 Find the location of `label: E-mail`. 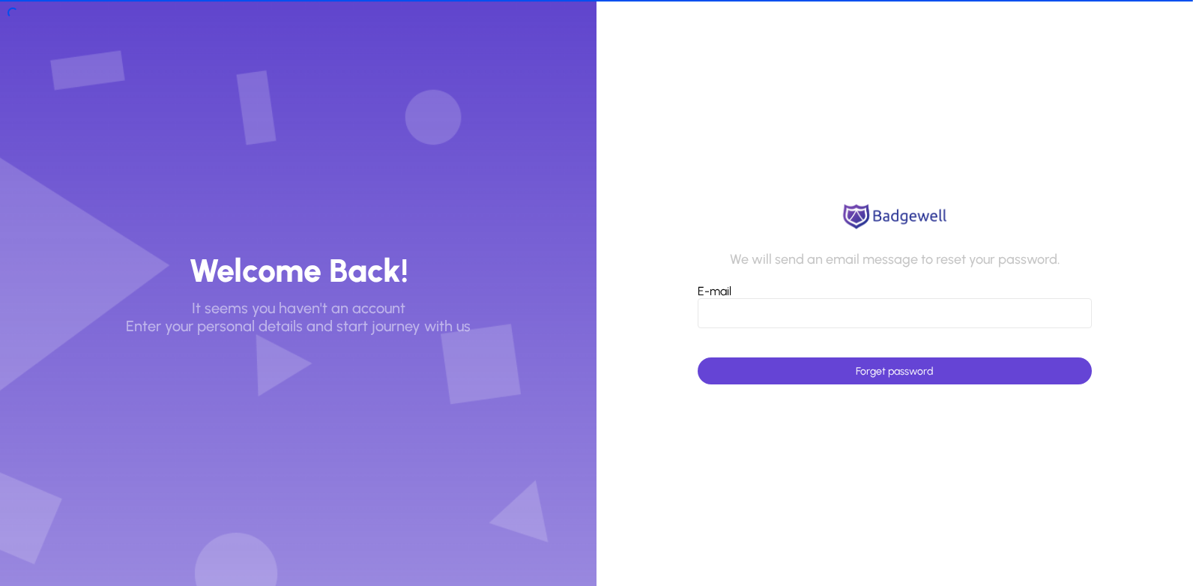

label: E-mail is located at coordinates (714, 291).